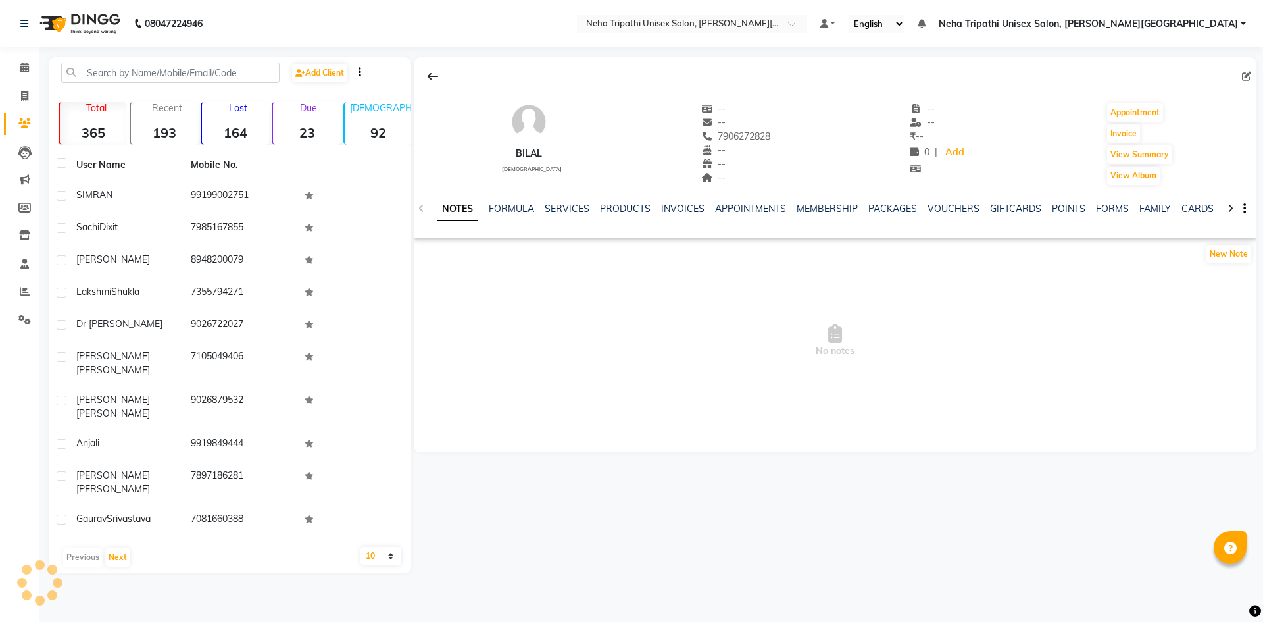 The image size is (1263, 622). Describe the element at coordinates (1139, 155) in the screenshot. I see `button: View Summary` at that location.